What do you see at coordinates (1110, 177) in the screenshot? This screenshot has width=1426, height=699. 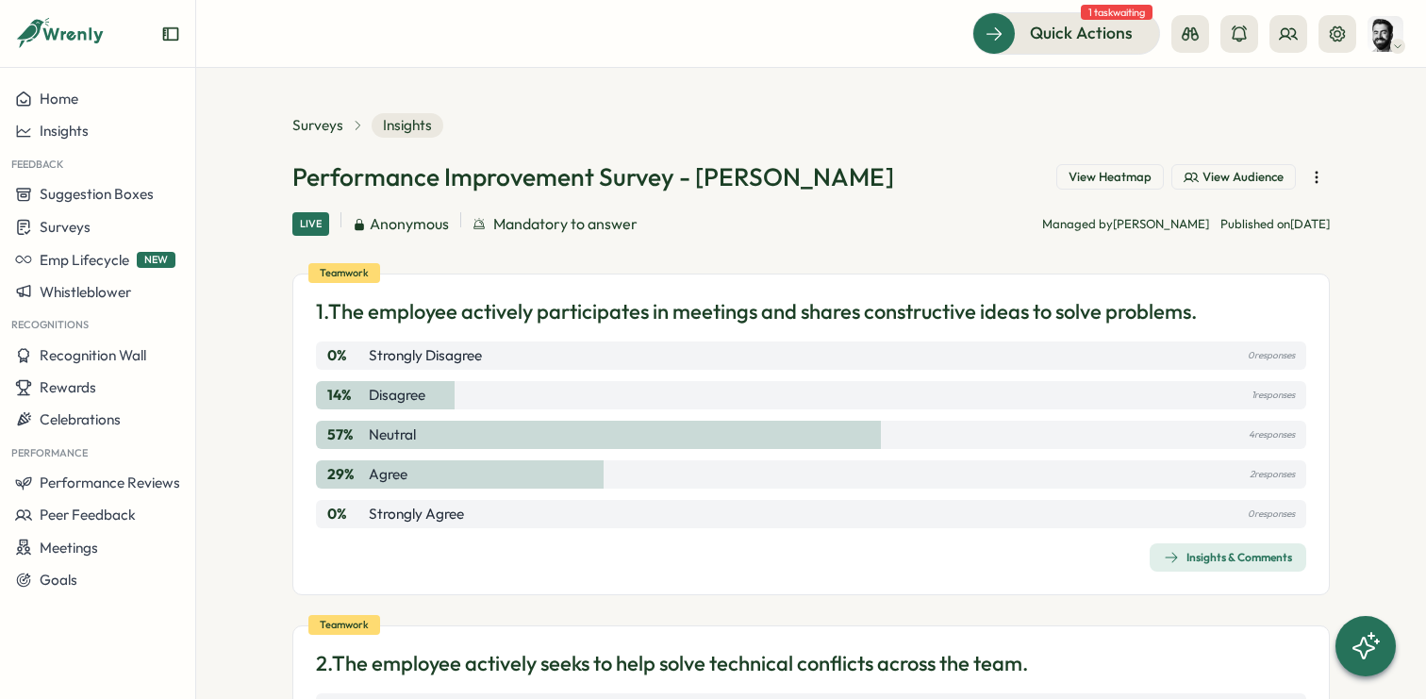 I see `button: View Heatmap` at bounding box center [1110, 177].